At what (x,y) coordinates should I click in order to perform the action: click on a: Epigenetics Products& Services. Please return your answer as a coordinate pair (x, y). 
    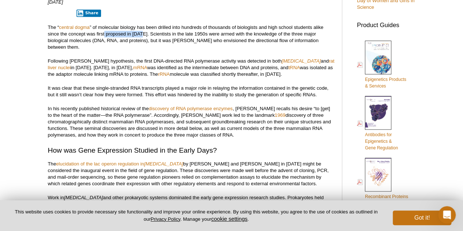
    Looking at the image, I should click on (381, 65).